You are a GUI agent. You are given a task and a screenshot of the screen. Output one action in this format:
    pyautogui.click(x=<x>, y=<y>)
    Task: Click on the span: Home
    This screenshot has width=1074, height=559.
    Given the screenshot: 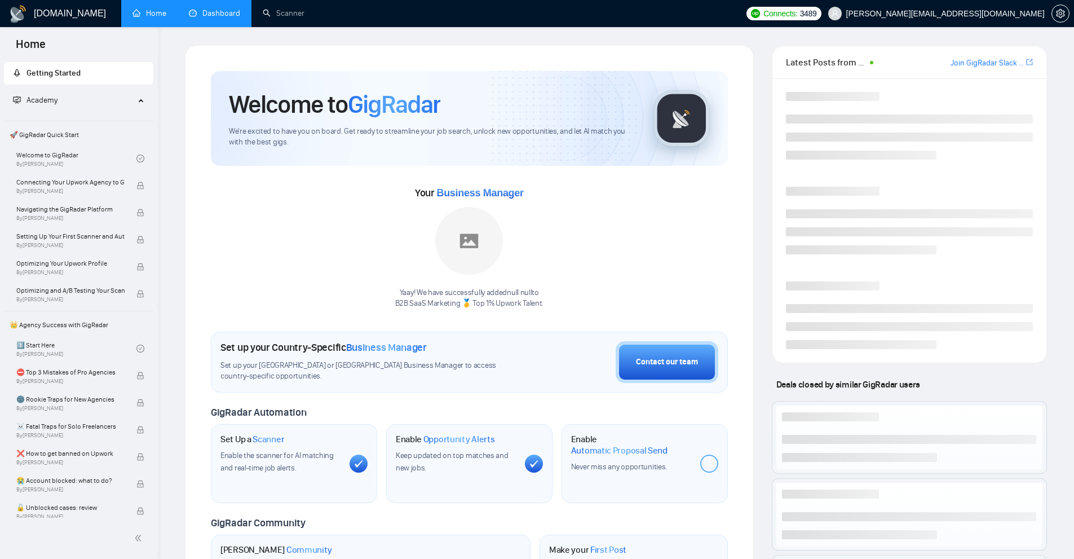 What is the action you would take?
    pyautogui.click(x=30, y=48)
    